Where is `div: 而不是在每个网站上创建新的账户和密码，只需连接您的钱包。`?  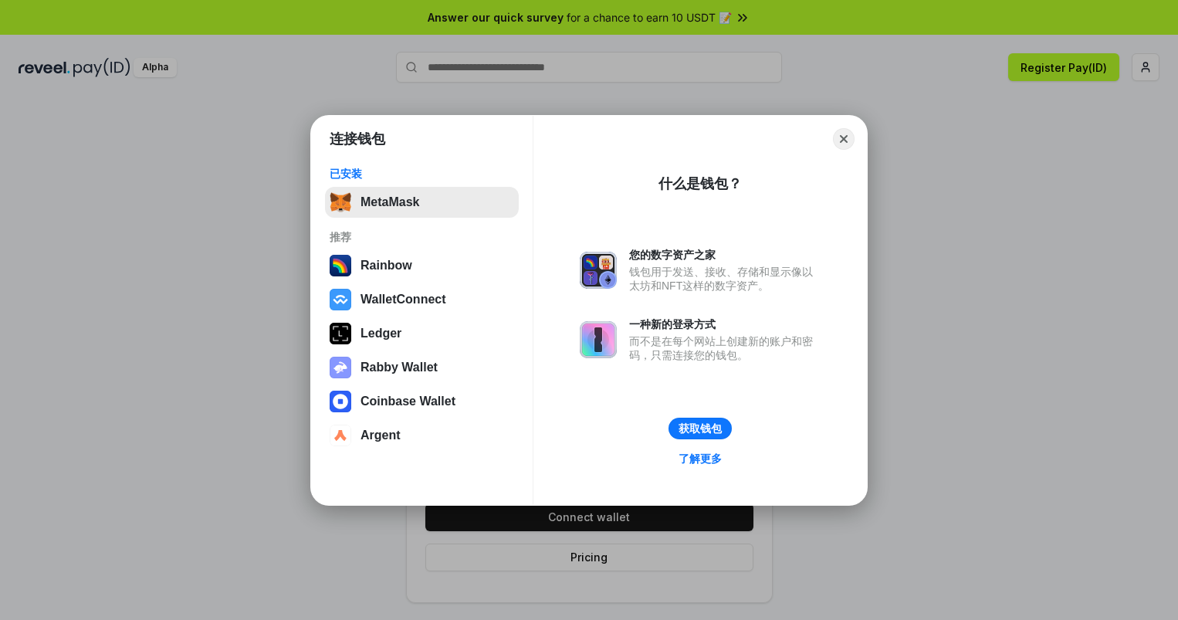 div: 而不是在每个网站上创建新的账户和密码，只需连接您的钱包。 is located at coordinates (725, 348).